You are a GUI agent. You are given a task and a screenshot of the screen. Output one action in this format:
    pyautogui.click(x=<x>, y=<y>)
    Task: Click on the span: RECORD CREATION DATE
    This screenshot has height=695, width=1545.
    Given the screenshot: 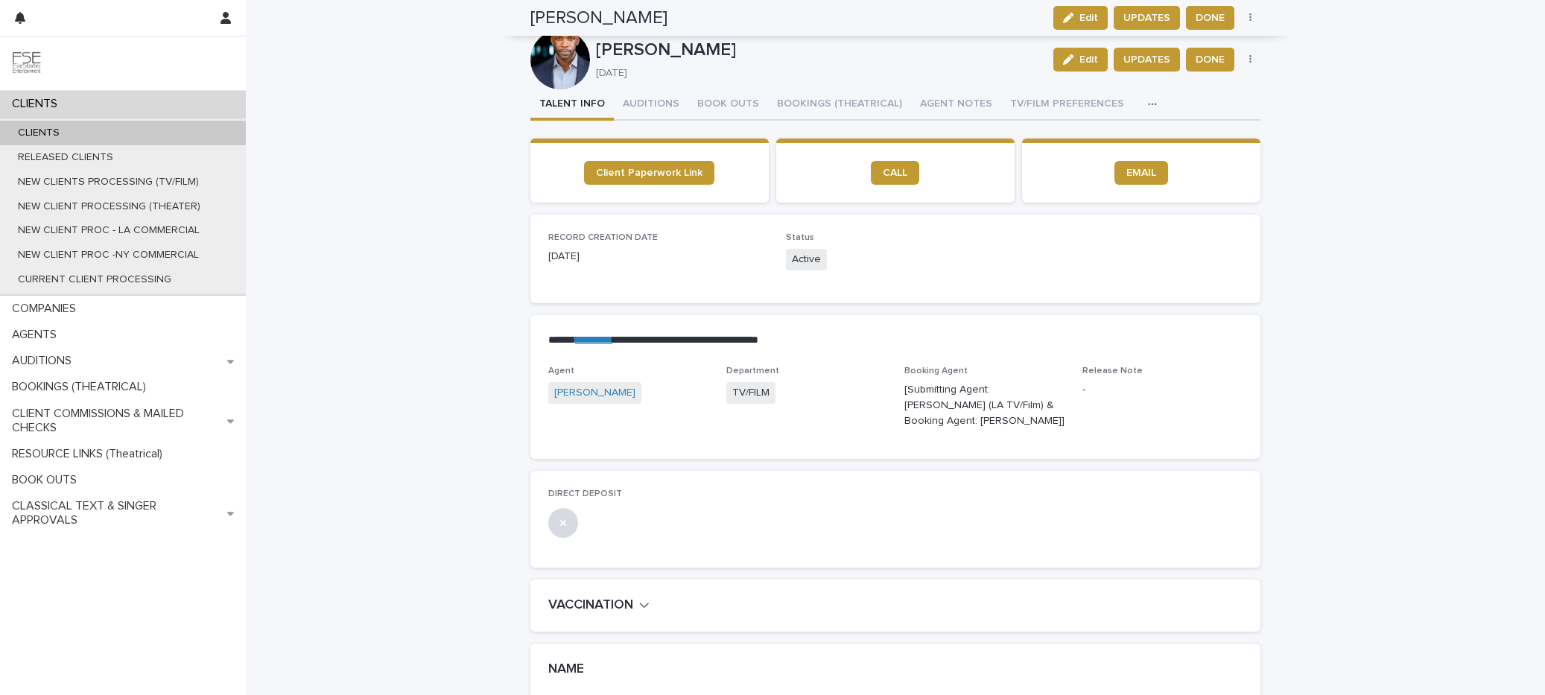 What is the action you would take?
    pyautogui.click(x=603, y=238)
    